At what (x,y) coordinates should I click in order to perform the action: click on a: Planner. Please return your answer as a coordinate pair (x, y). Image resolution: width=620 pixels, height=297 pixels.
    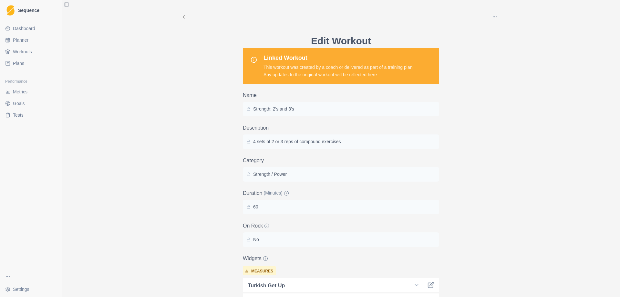
    Looking at the image, I should click on (31, 40).